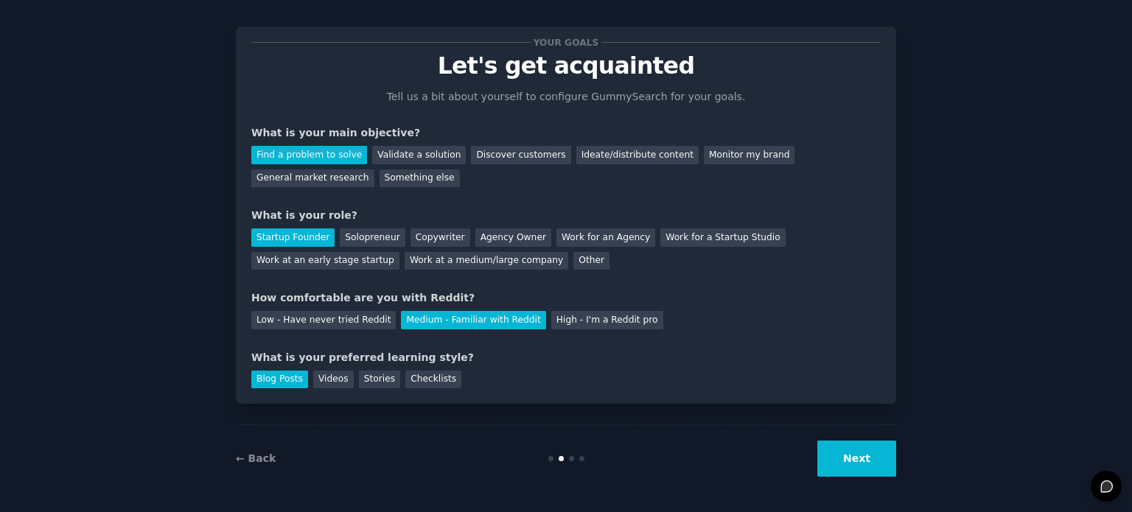 This screenshot has width=1132, height=512. I want to click on div: How comfortable are you with Reddit?, so click(566, 298).